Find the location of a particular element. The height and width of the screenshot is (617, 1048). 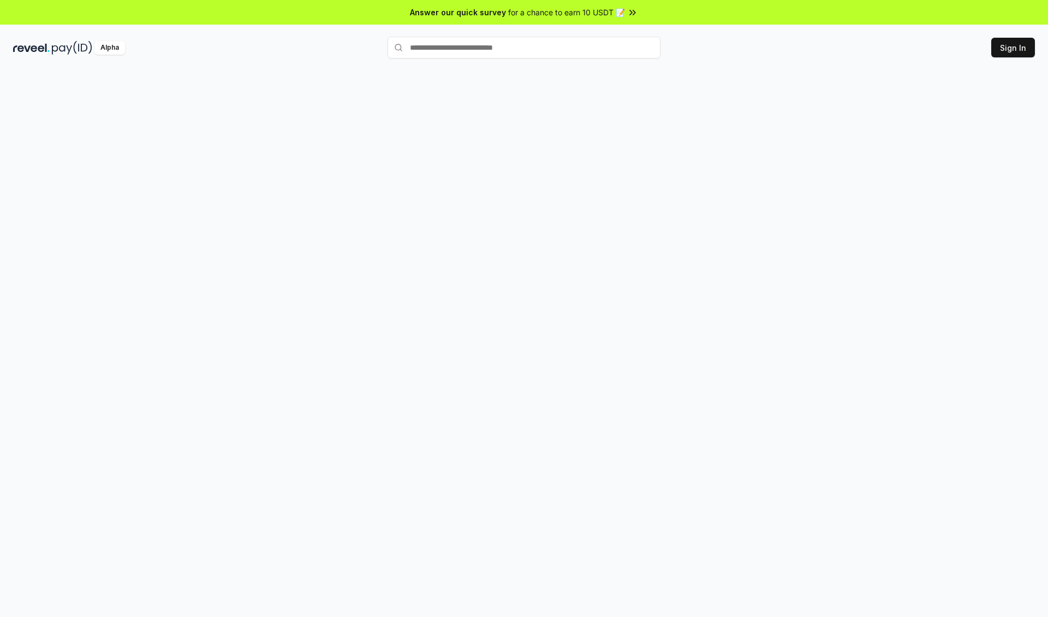

button: Sign In is located at coordinates (1014, 48).